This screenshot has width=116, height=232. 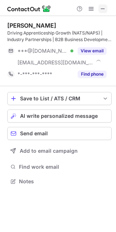 I want to click on img: ContactOut v5.3.10, so click(x=29, y=9).